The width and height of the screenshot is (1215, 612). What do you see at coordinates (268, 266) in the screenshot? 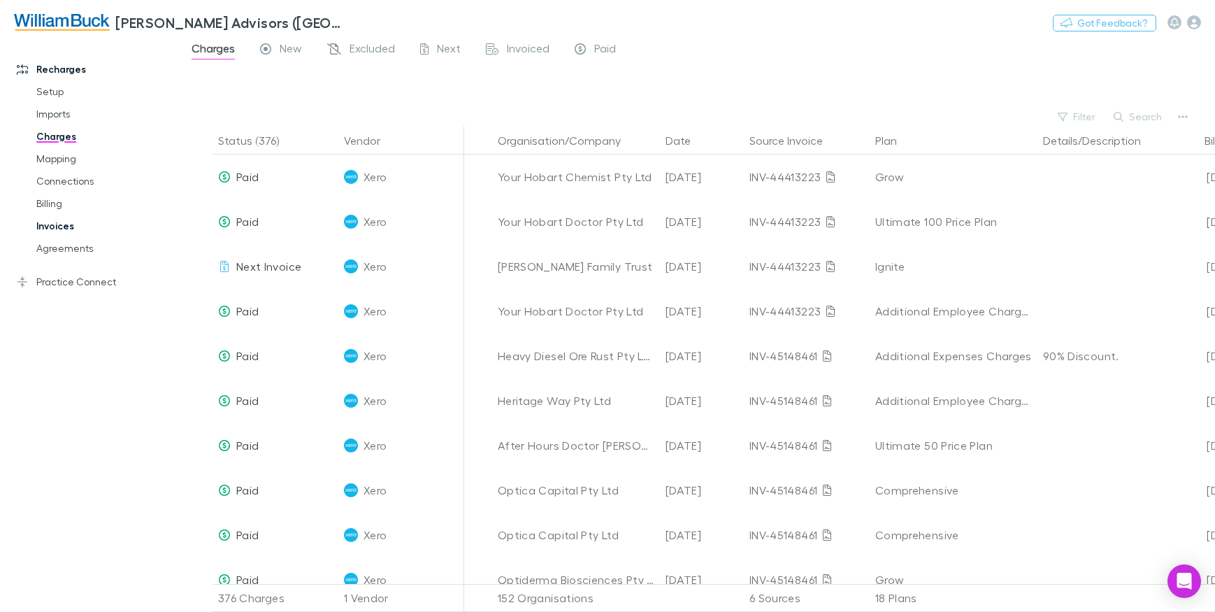
I see `span: Next Invoice` at bounding box center [268, 266].